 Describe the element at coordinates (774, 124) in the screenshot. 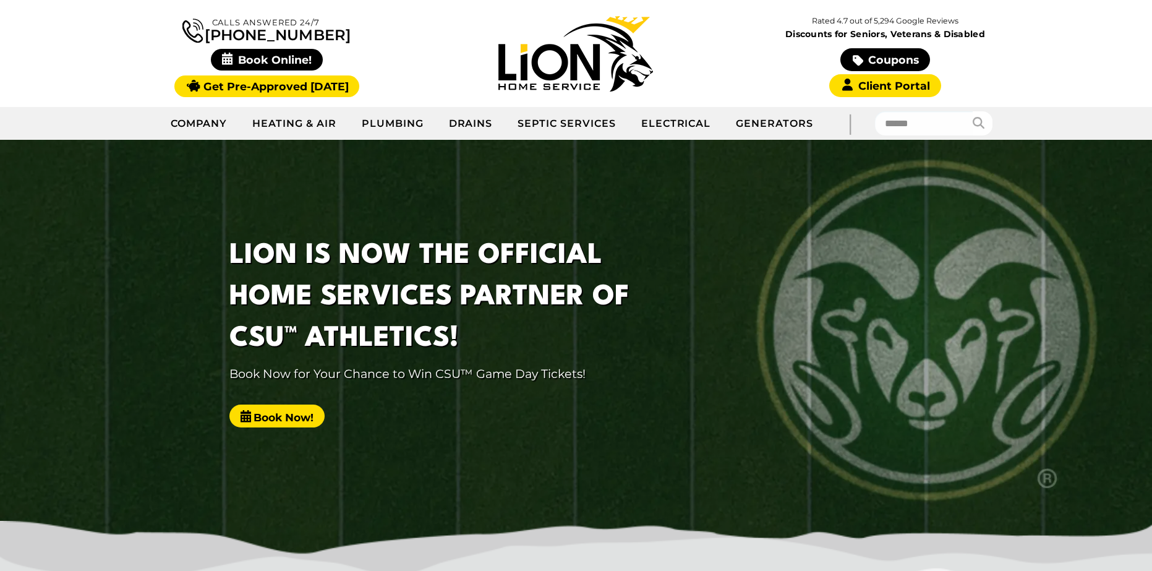

I see `a: Generators` at that location.